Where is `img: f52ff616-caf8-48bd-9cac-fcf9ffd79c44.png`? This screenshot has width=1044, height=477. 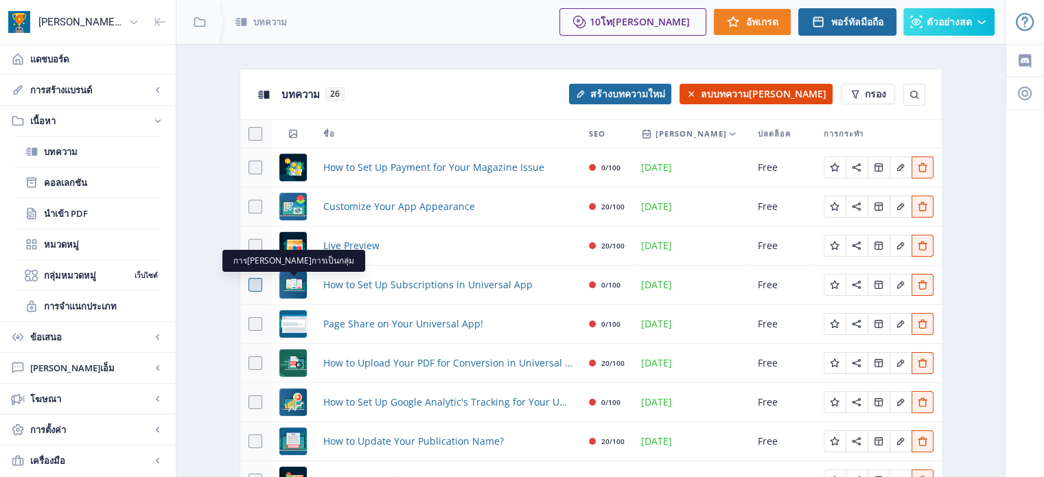 img: f52ff616-caf8-48bd-9cac-fcf9ffd79c44.png is located at coordinates (293, 324).